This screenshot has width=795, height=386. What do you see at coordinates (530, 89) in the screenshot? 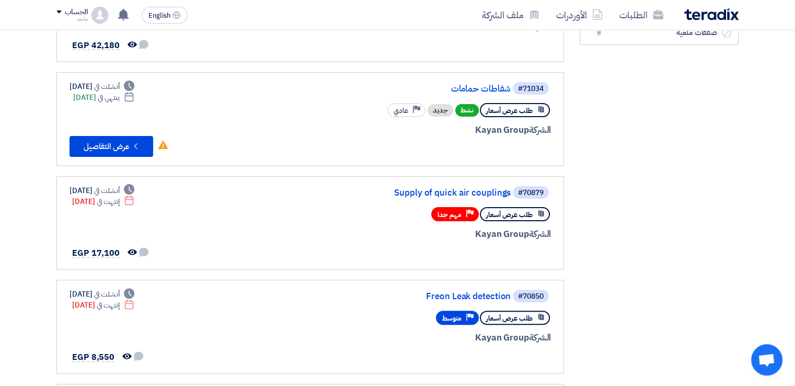
I see `div: #71034` at bounding box center [530, 89].